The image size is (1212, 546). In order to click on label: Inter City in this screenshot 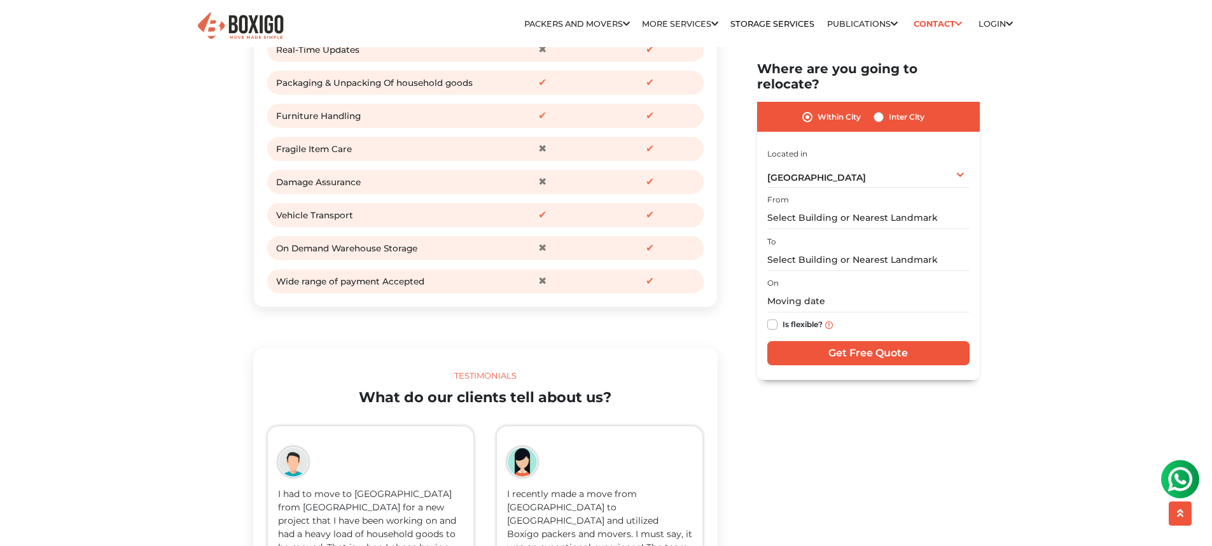, I will do `click(907, 117)`.